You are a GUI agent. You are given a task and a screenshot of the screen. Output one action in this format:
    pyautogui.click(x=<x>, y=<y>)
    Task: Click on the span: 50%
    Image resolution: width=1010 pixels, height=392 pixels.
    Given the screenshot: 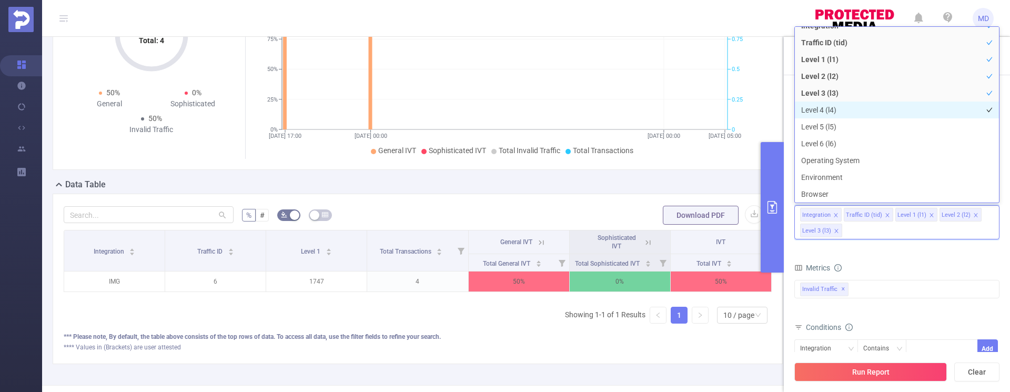 What is the action you would take?
    pyautogui.click(x=155, y=118)
    